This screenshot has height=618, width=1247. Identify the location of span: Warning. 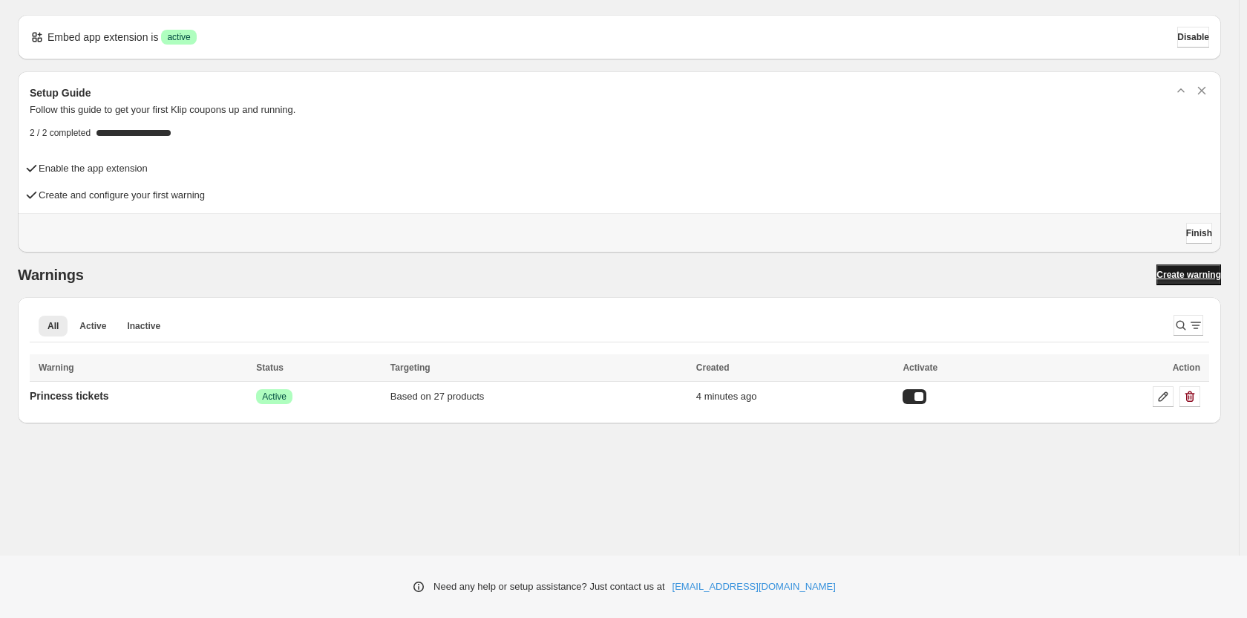
(56, 368).